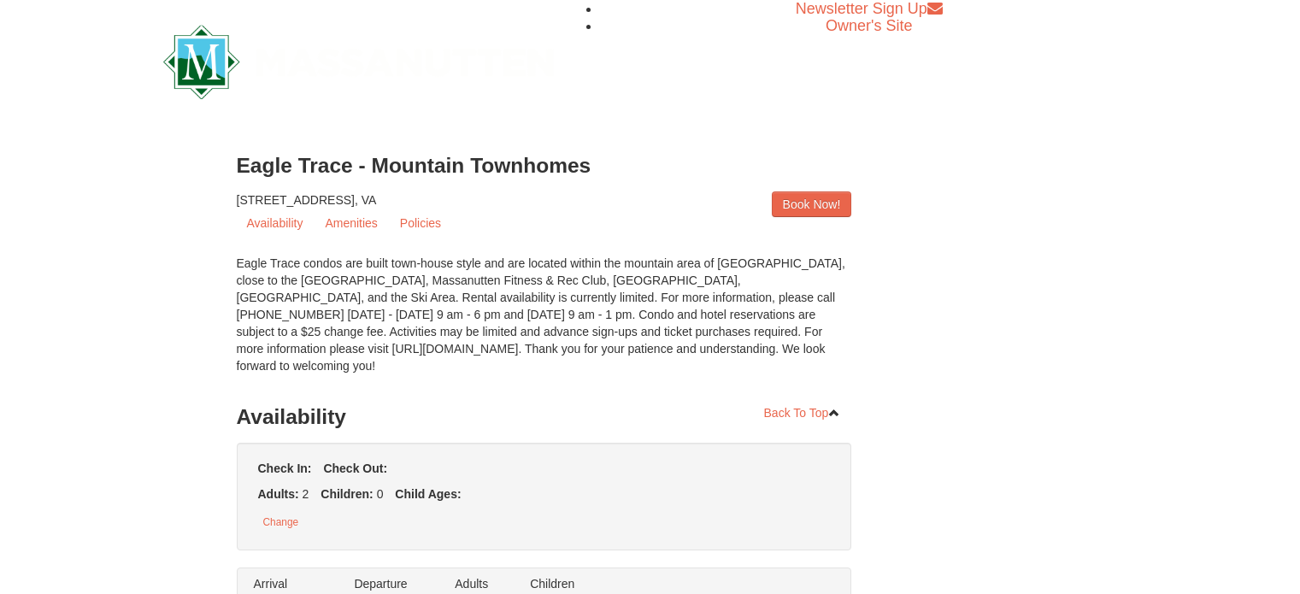  Describe the element at coordinates (298, 584) in the screenshot. I see `label: Arrival` at that location.